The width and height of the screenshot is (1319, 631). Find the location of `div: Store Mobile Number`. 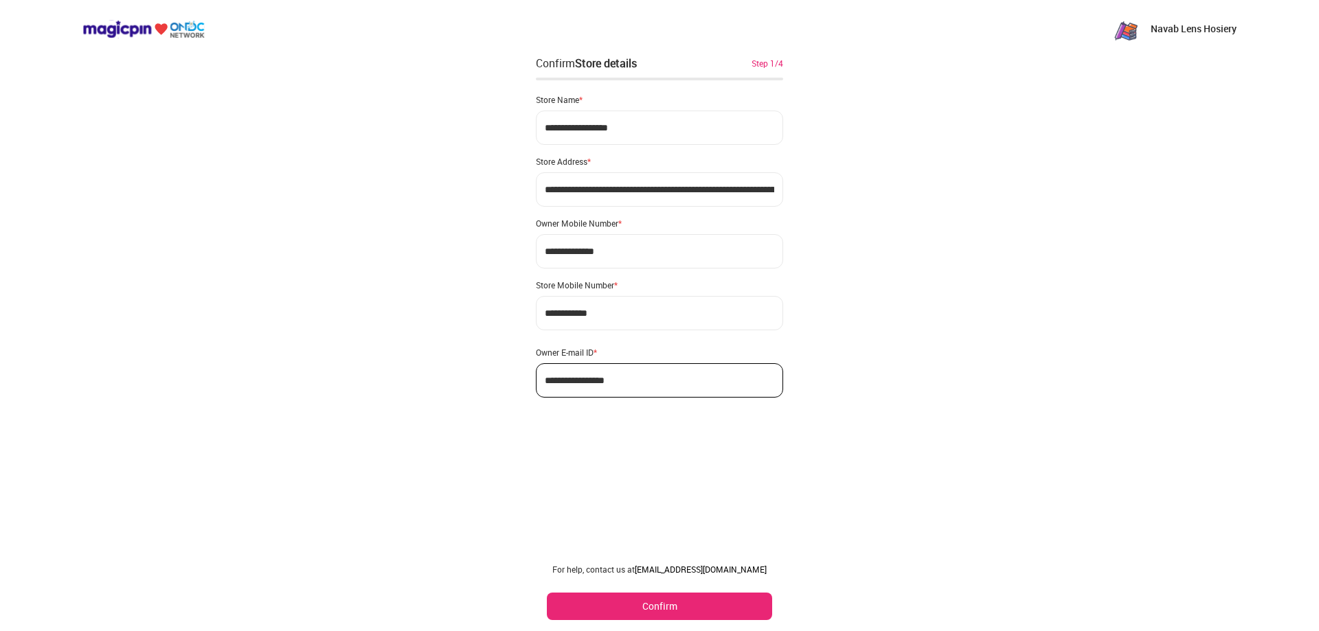

div: Store Mobile Number is located at coordinates (659, 285).